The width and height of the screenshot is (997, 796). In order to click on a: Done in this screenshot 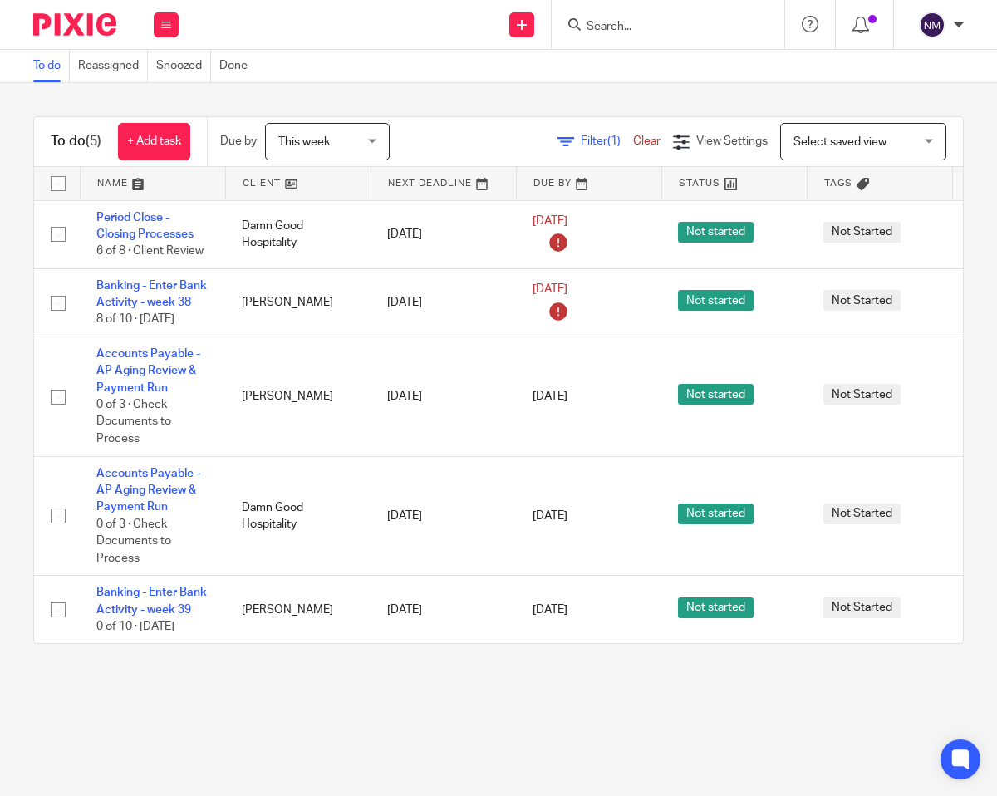, I will do `click(238, 66)`.